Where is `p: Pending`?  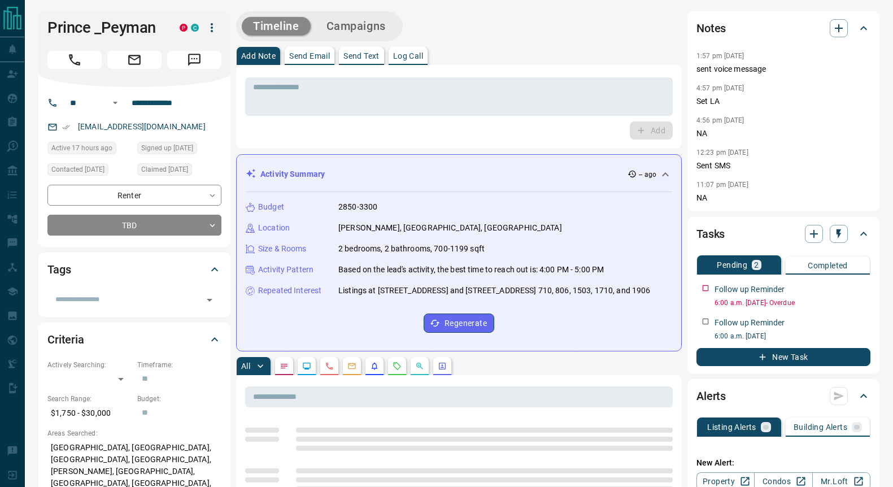 p: Pending is located at coordinates (732, 265).